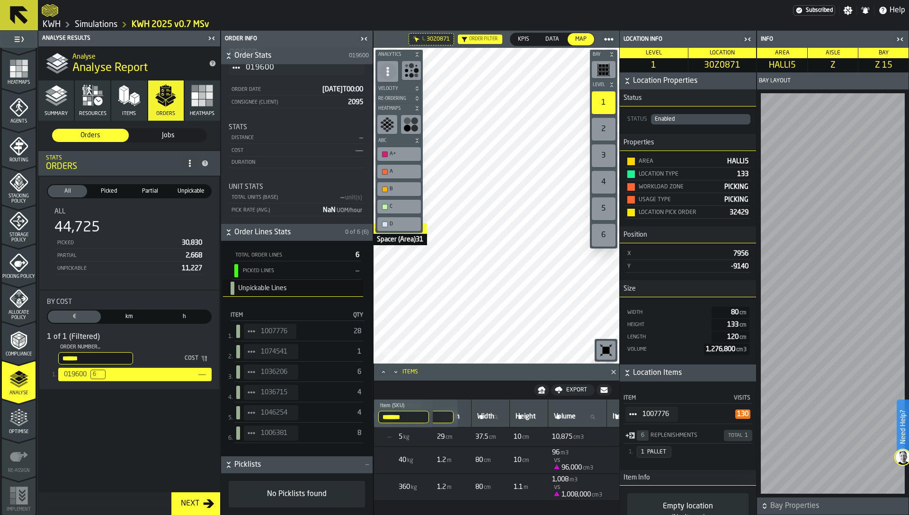 The width and height of the screenshot is (909, 515). What do you see at coordinates (293, 288) in the screenshot?
I see `h3: title-section-[object Object]` at bounding box center [293, 288].